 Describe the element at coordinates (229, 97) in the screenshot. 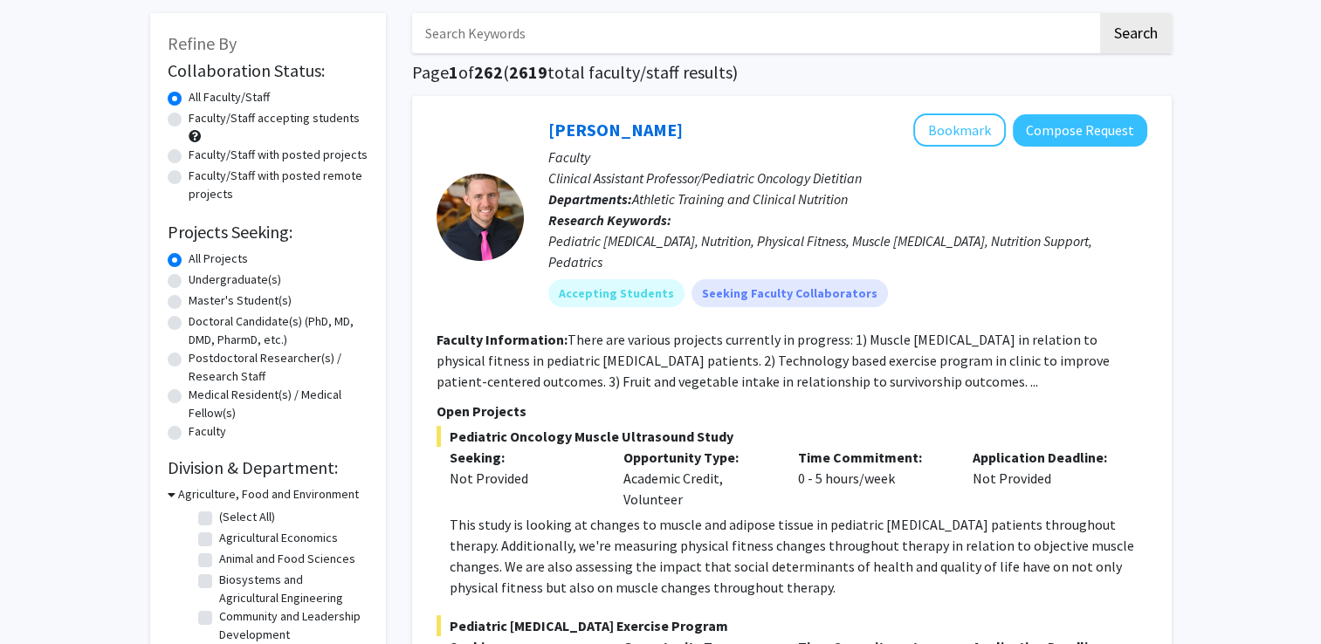

I see `label: All Faculty/Staff` at that location.